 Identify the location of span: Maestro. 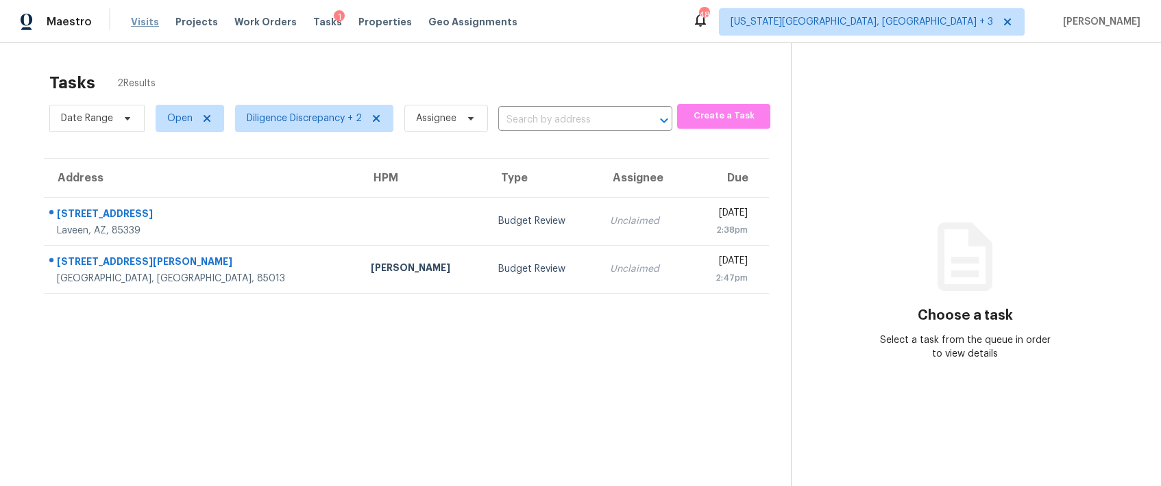
(69, 22).